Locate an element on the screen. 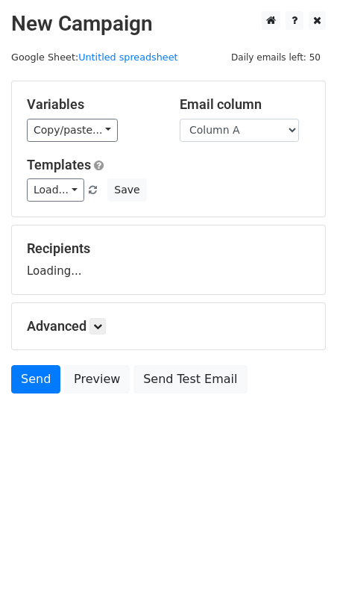 Image resolution: width=337 pixels, height=613 pixels. button: Save is located at coordinates (127, 190).